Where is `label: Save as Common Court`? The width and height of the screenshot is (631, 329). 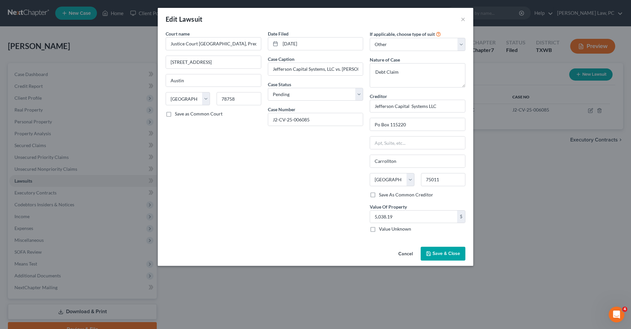 label: Save as Common Court is located at coordinates (199, 114).